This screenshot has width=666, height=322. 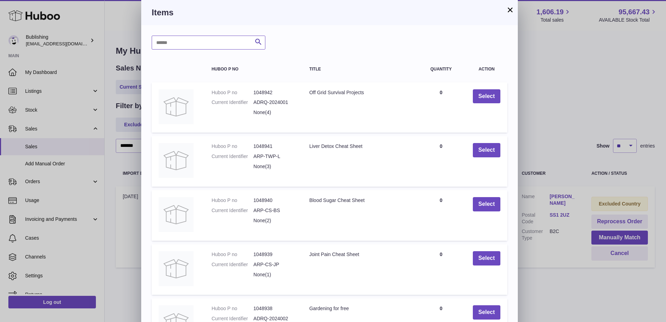 I want to click on div: Gardening for free, so click(x=359, y=308).